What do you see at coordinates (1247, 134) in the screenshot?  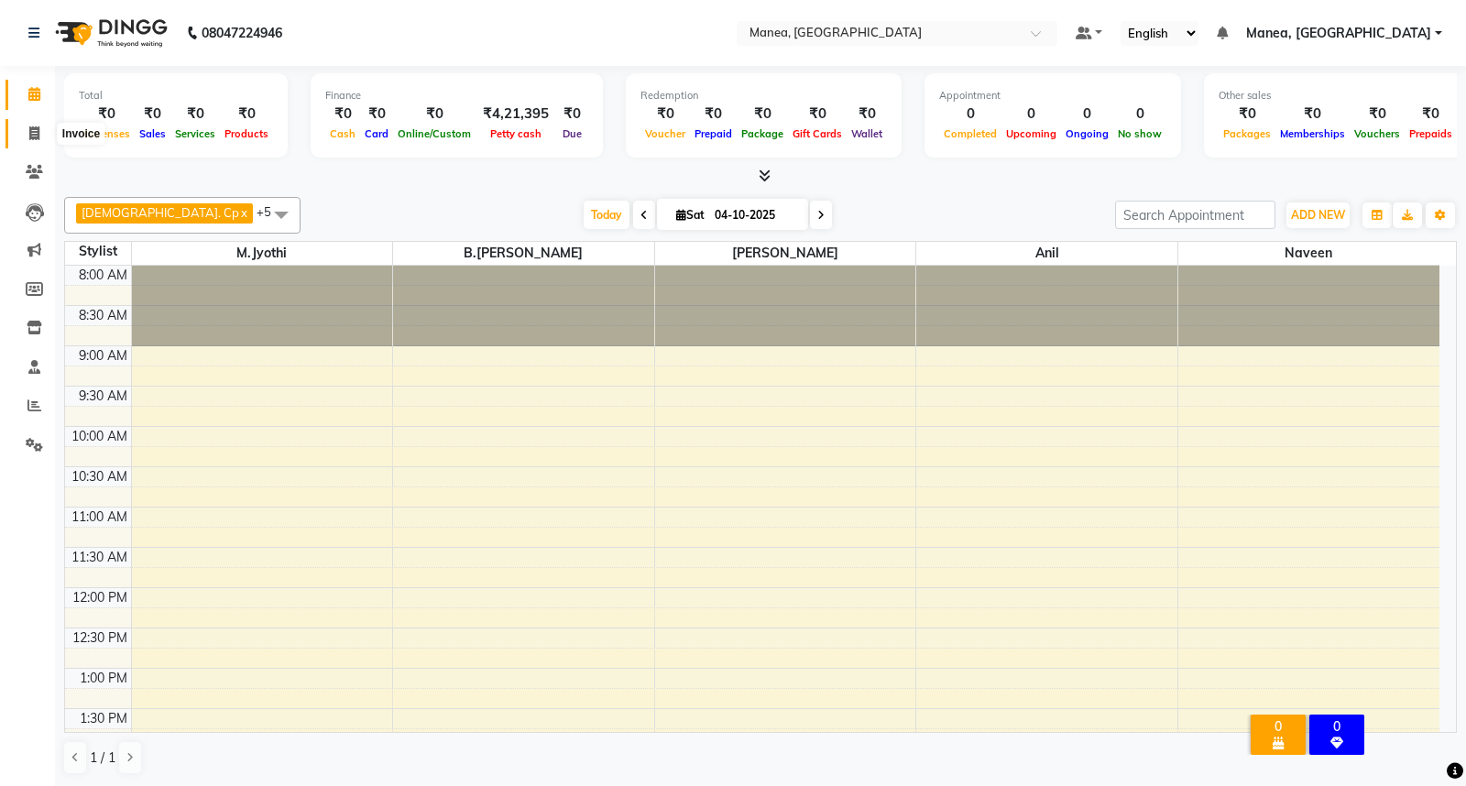 I see `span: Packages` at bounding box center [1247, 134].